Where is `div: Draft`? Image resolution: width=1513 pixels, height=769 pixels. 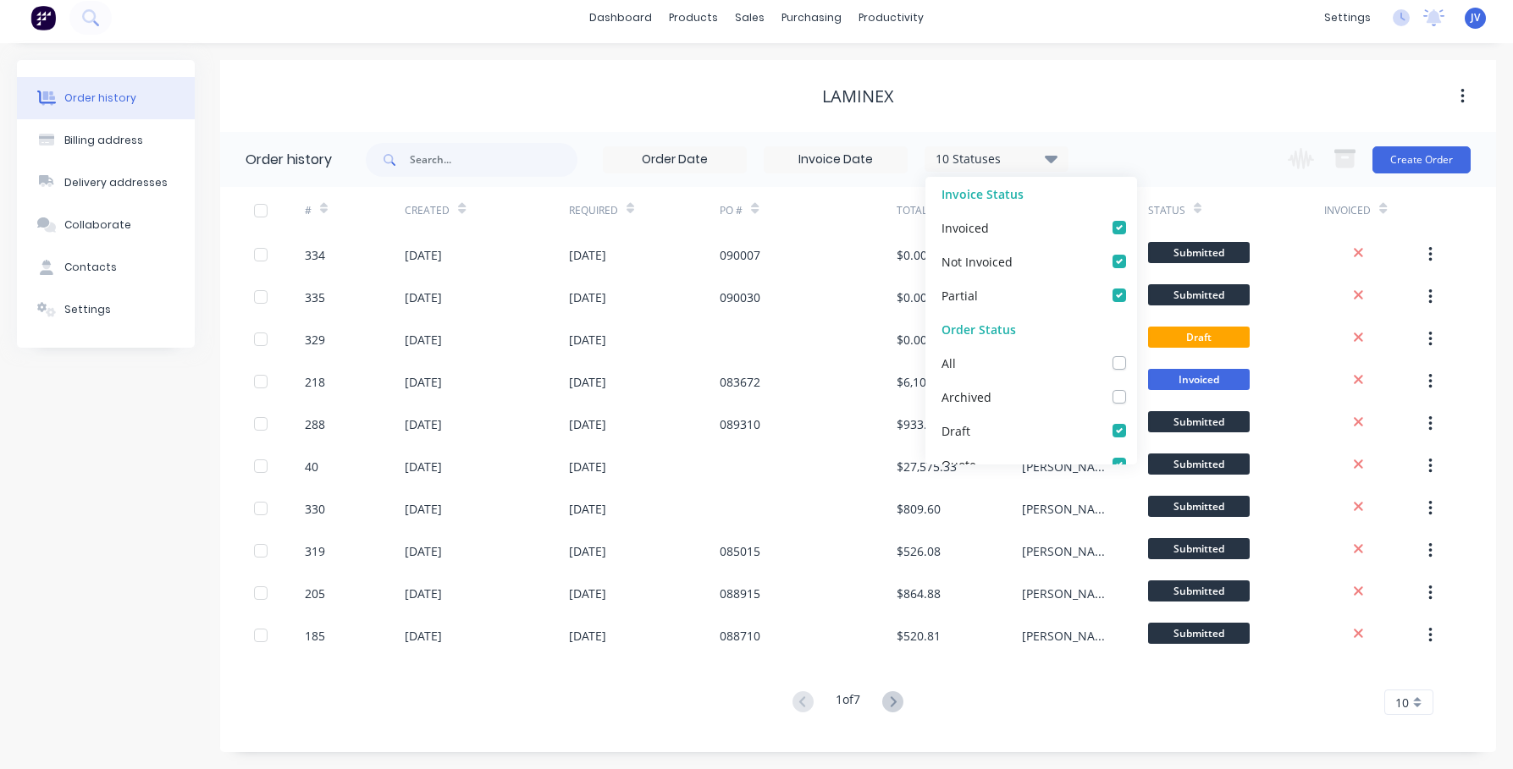 div: Draft is located at coordinates (956, 430).